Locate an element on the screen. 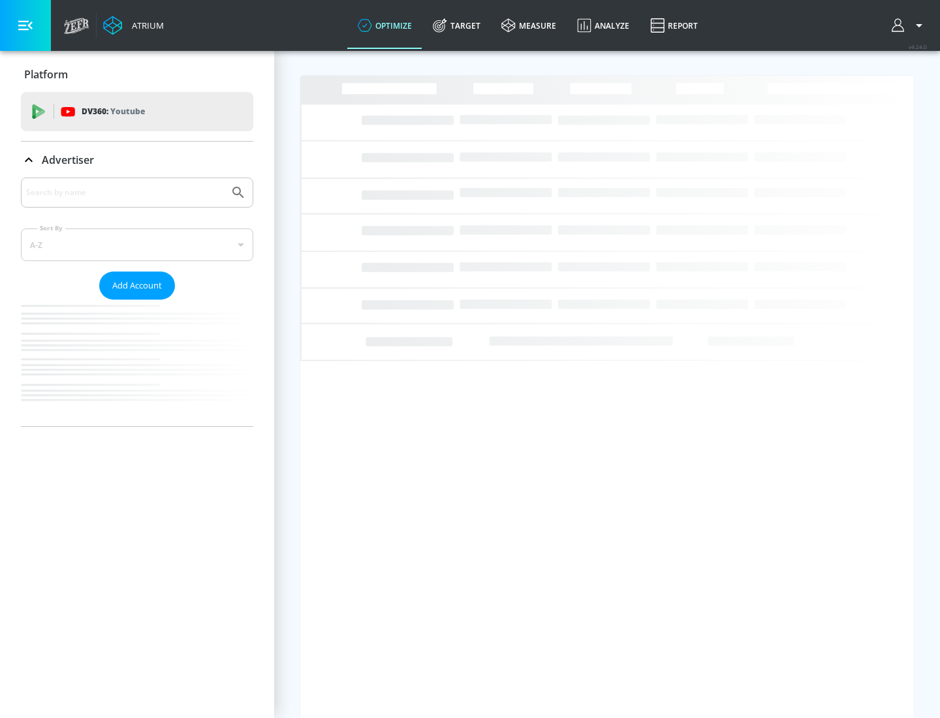 Image resolution: width=940 pixels, height=718 pixels. nav: list of Advertiser is located at coordinates (137, 363).